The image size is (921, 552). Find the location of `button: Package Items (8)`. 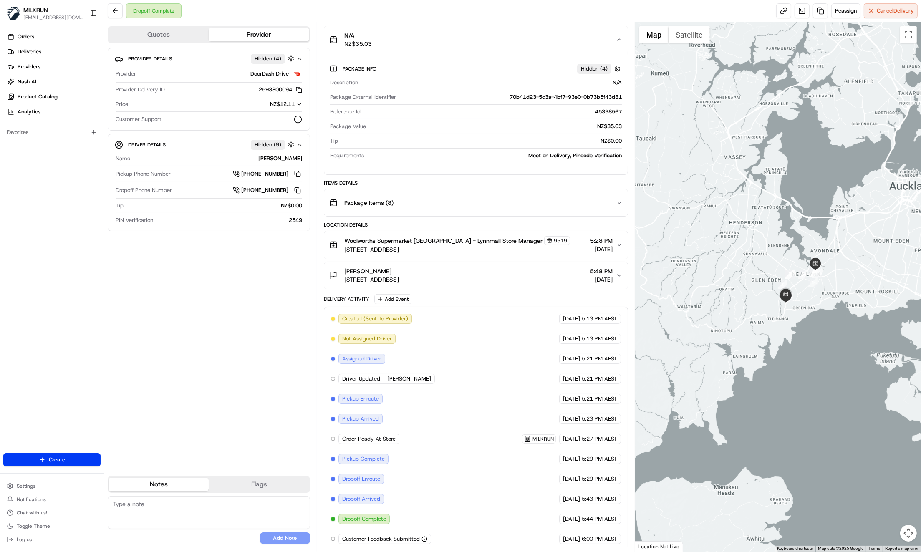

button: Package Items (8) is located at coordinates (476, 203).